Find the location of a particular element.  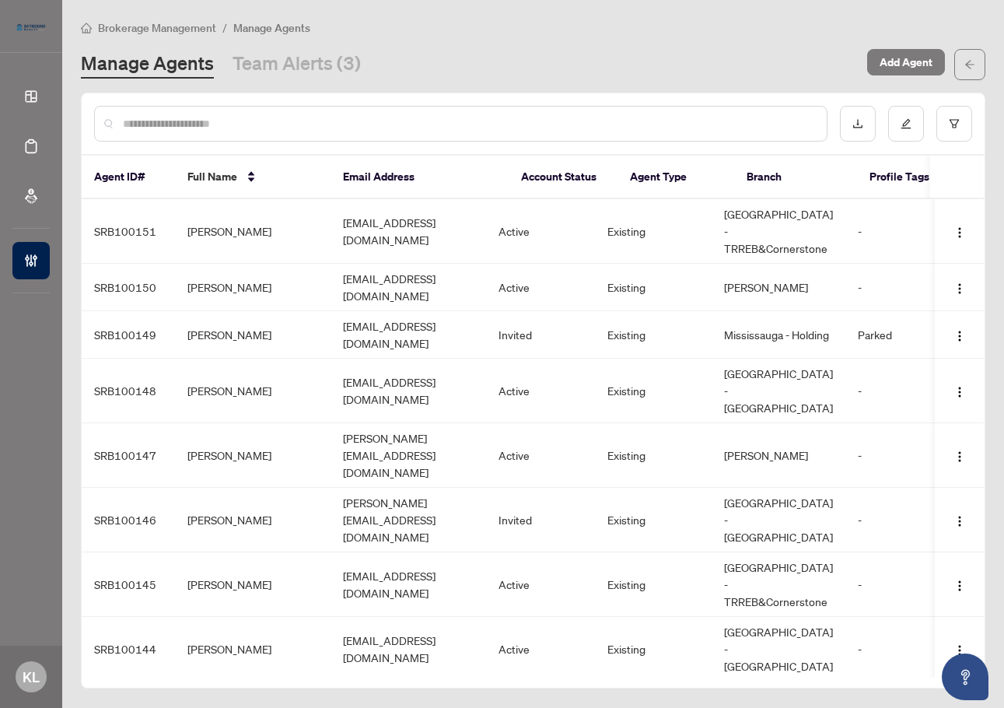

th: Email Address is located at coordinates (419, 177).